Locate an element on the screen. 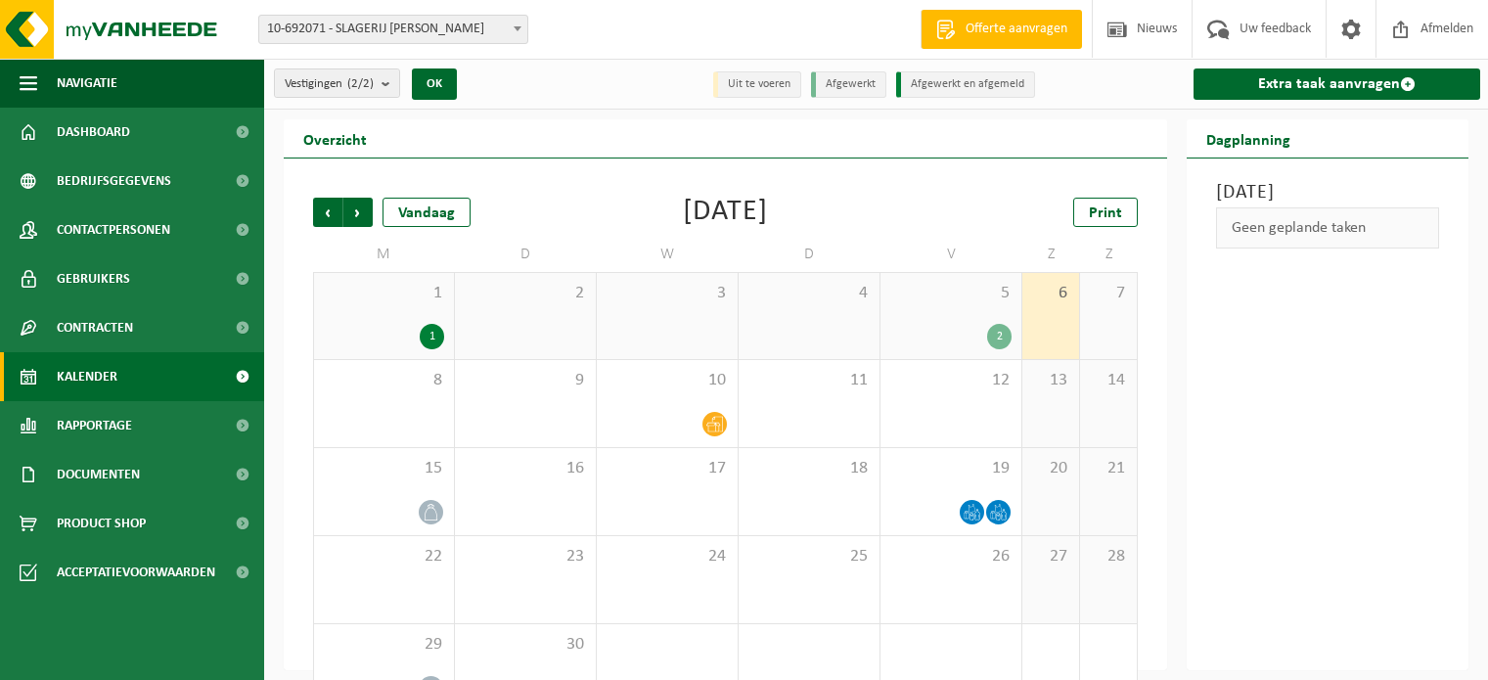 This screenshot has width=1488, height=680. span: Rapportage is located at coordinates (94, 426).